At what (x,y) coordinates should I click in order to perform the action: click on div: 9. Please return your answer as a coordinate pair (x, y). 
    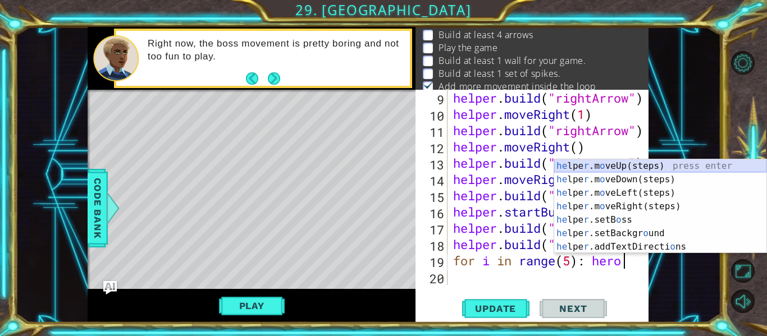
    Looking at the image, I should click on (432, 99).